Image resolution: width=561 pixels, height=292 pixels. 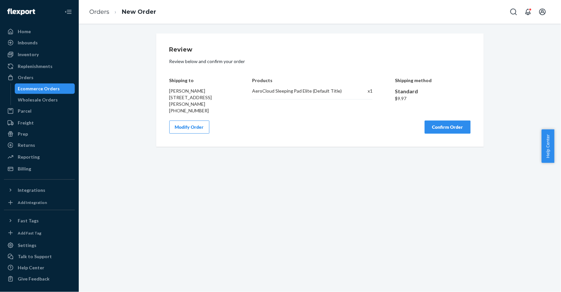 I want to click on button: Give Feedback, so click(x=39, y=279).